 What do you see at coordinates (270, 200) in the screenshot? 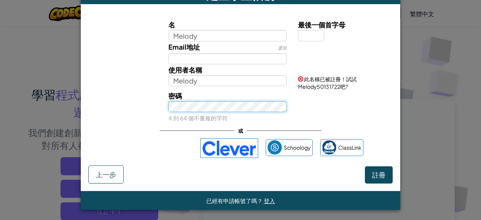
I see `a: 登入` at bounding box center [270, 200].